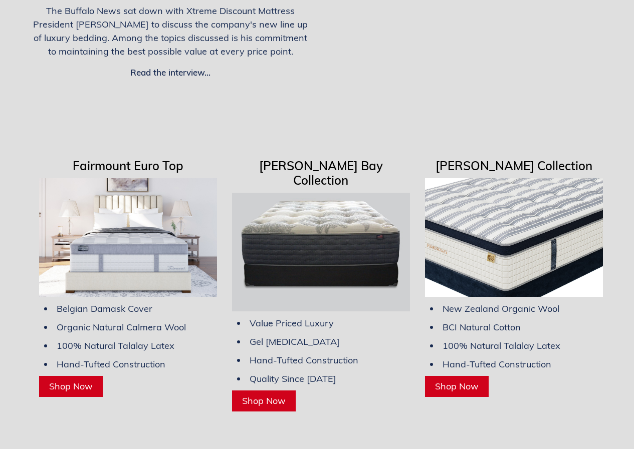  Describe the element at coordinates (128, 166) in the screenshot. I see `span: Fairmount Euro Top` at that location.